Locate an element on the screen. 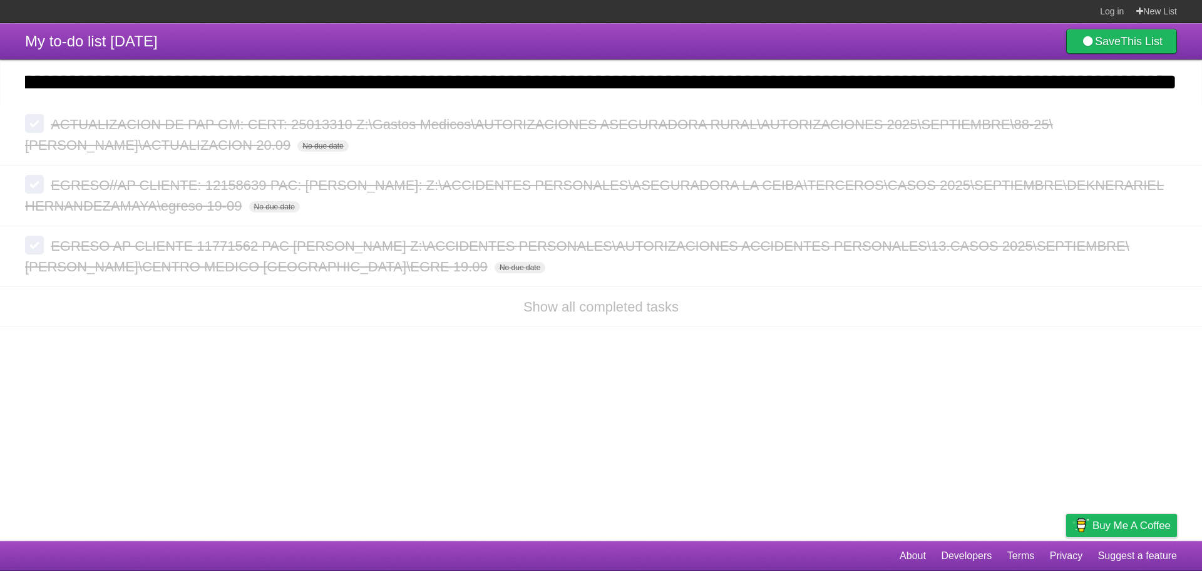 The image size is (1202, 571). a: Terms is located at coordinates (1021, 555).